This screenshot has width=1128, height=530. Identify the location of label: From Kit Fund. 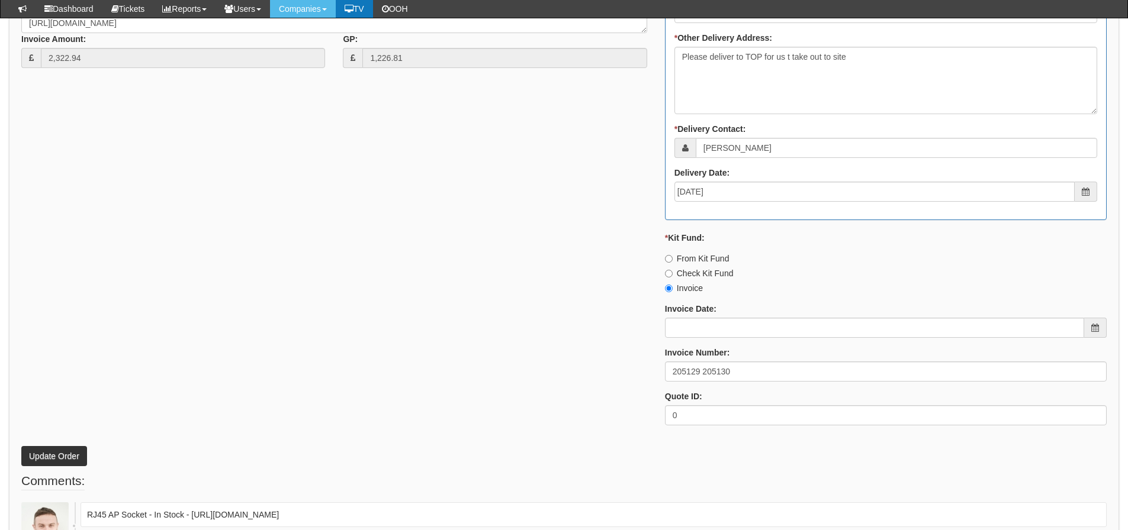
(697, 259).